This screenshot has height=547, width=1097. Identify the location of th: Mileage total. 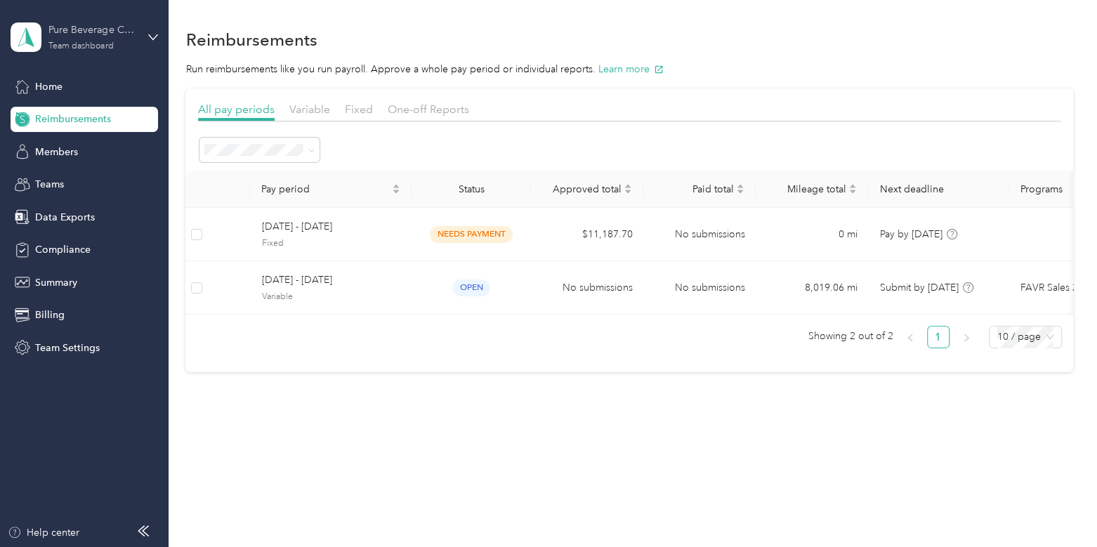
(812, 189).